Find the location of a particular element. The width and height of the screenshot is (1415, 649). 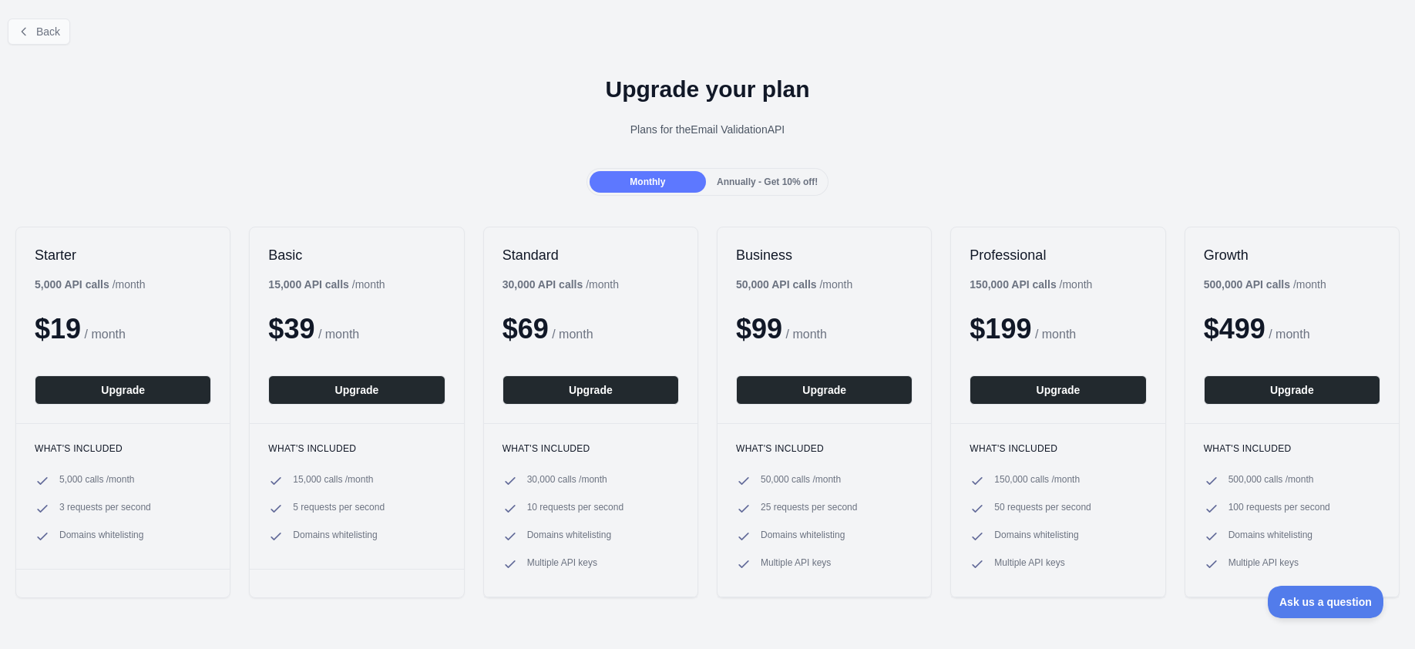

span: $ 69 is located at coordinates (526, 328).